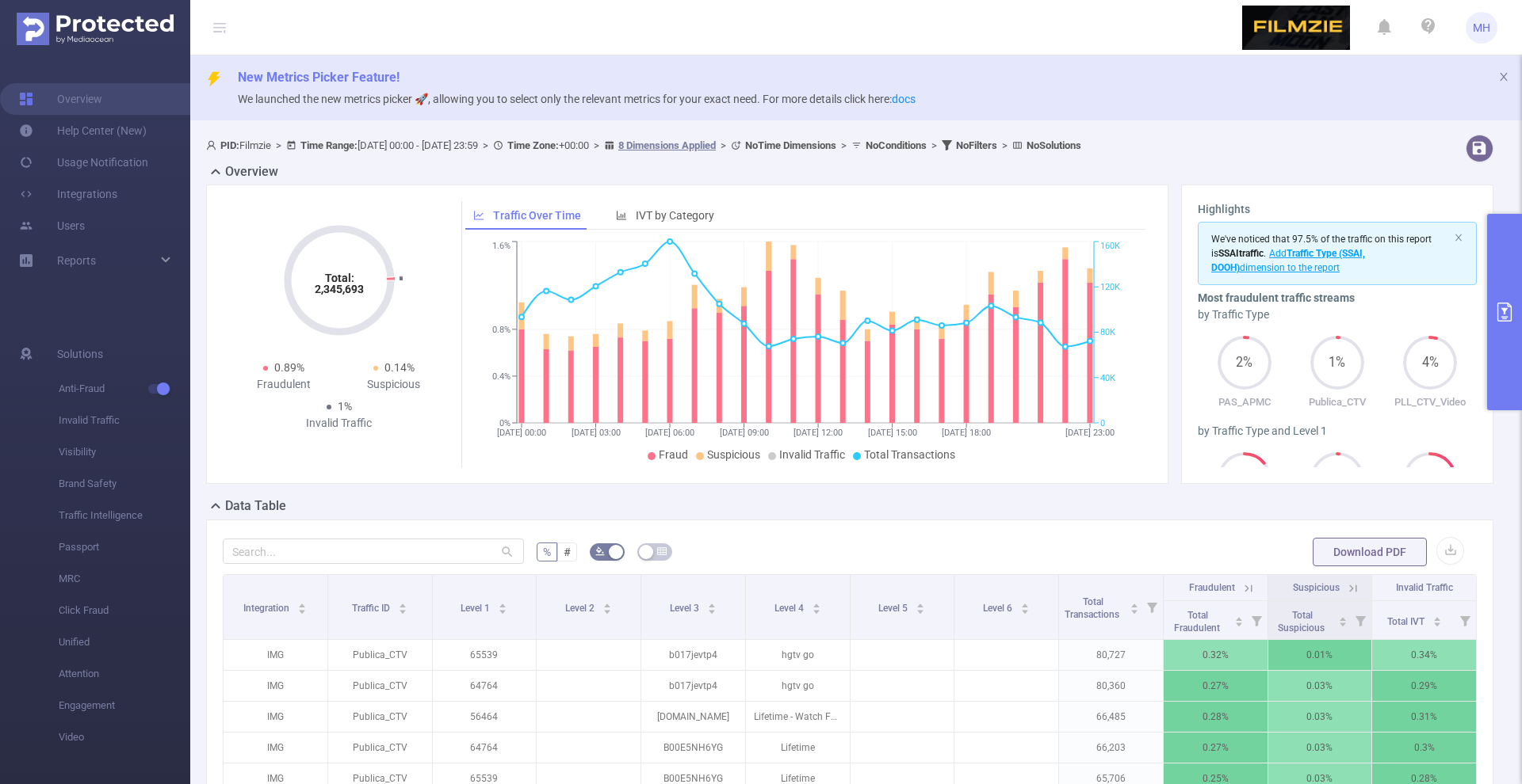 This screenshot has width=1522, height=784. I want to click on b: Time Range:, so click(329, 145).